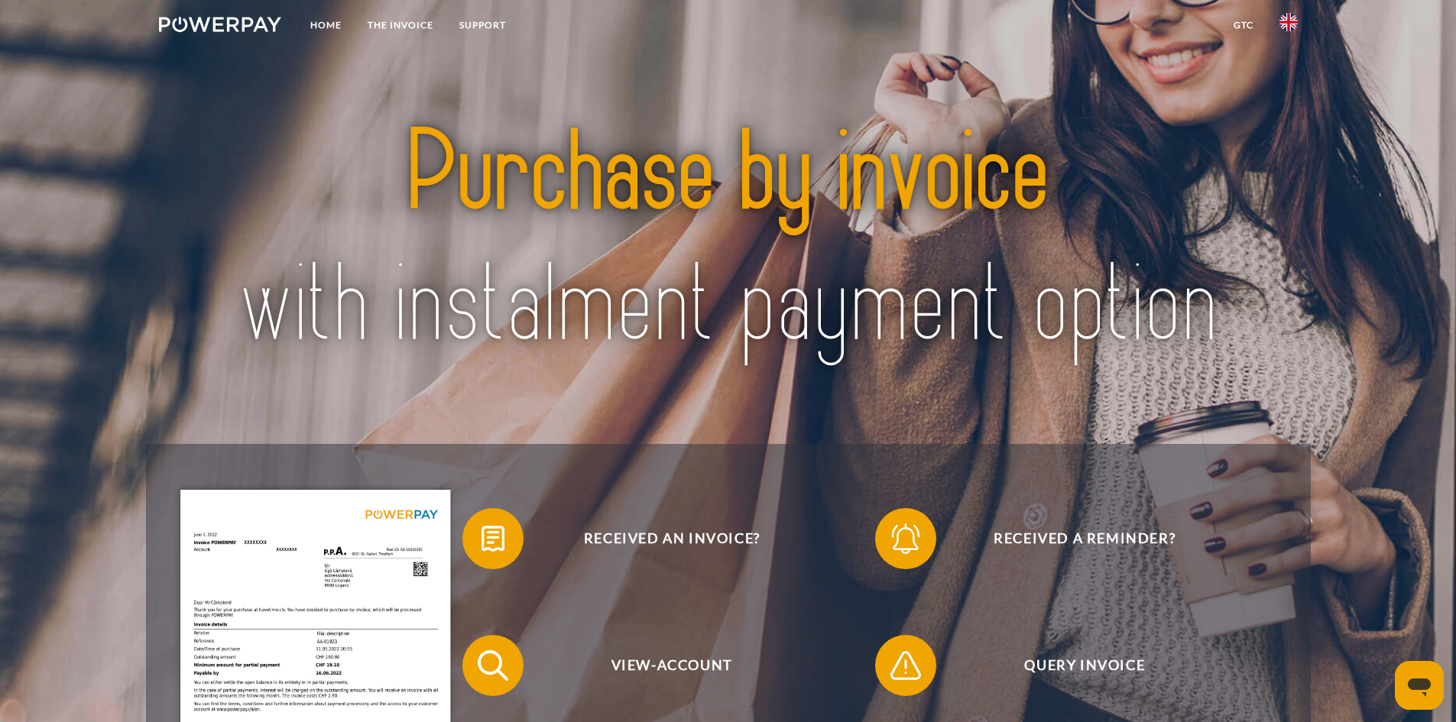 This screenshot has height=722, width=1456. I want to click on img: logo-powerpay-white.svg, so click(220, 24).